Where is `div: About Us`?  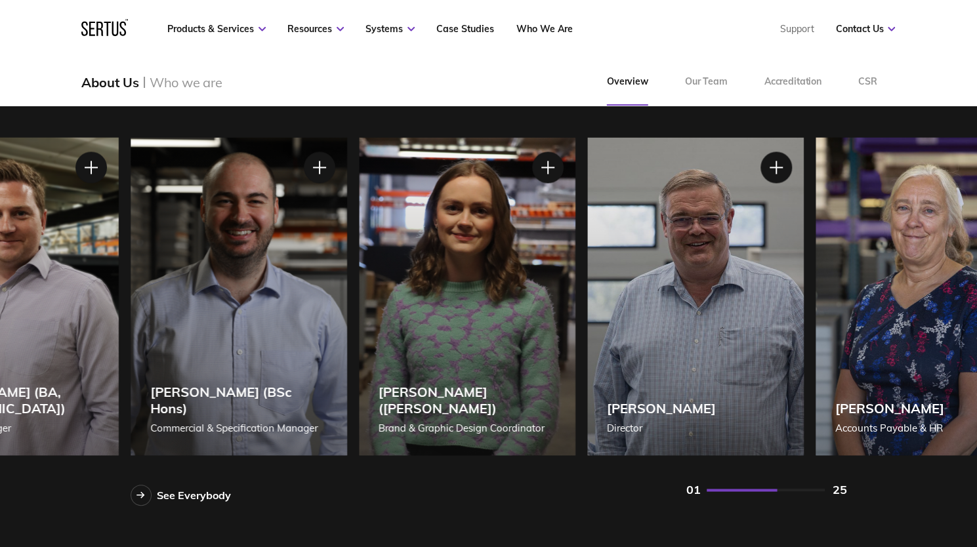
div: About Us is located at coordinates (110, 82).